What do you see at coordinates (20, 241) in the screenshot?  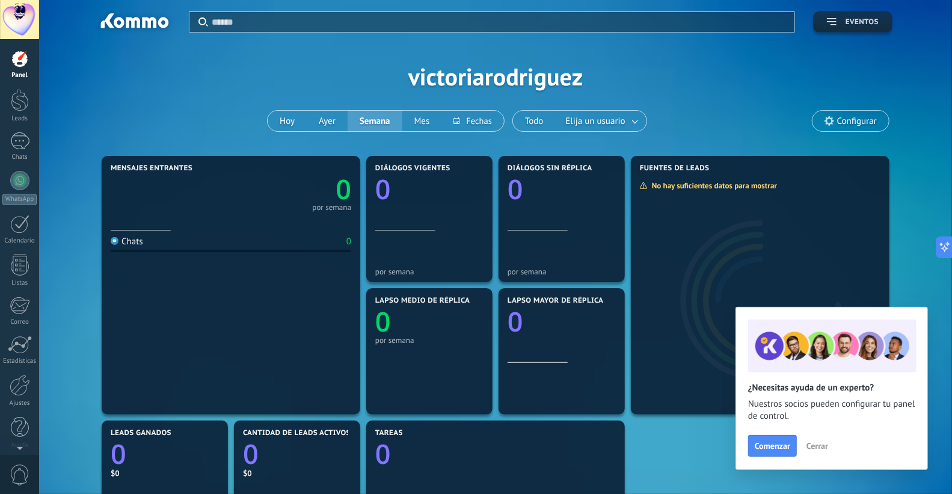 I see `div: Calendario` at bounding box center [20, 241].